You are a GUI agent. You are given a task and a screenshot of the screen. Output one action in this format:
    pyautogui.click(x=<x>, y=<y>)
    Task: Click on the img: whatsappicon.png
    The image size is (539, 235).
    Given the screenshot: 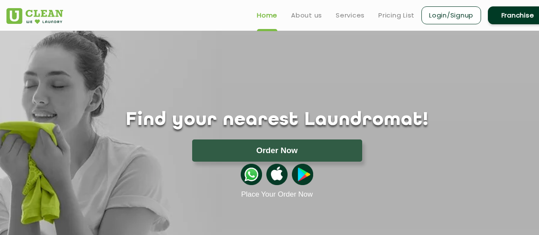 What is the action you would take?
    pyautogui.click(x=251, y=174)
    